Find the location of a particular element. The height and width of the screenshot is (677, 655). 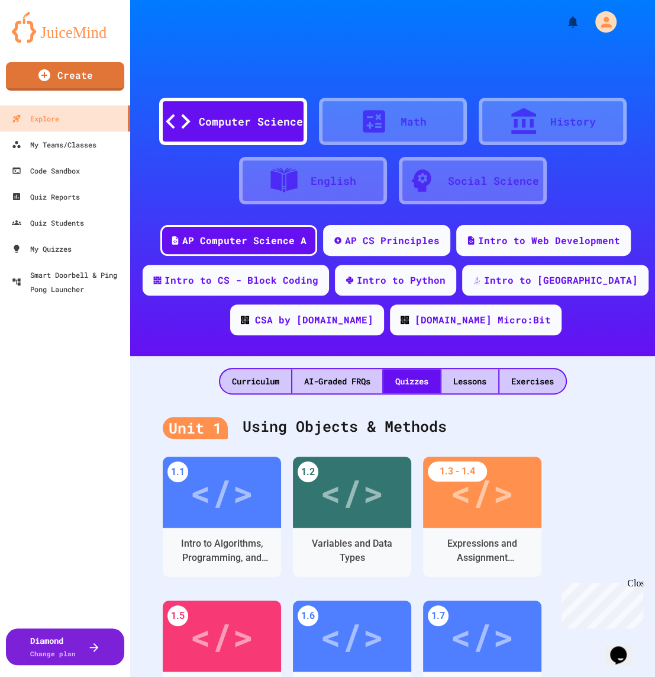

div: AP CS Principles is located at coordinates (393, 240).